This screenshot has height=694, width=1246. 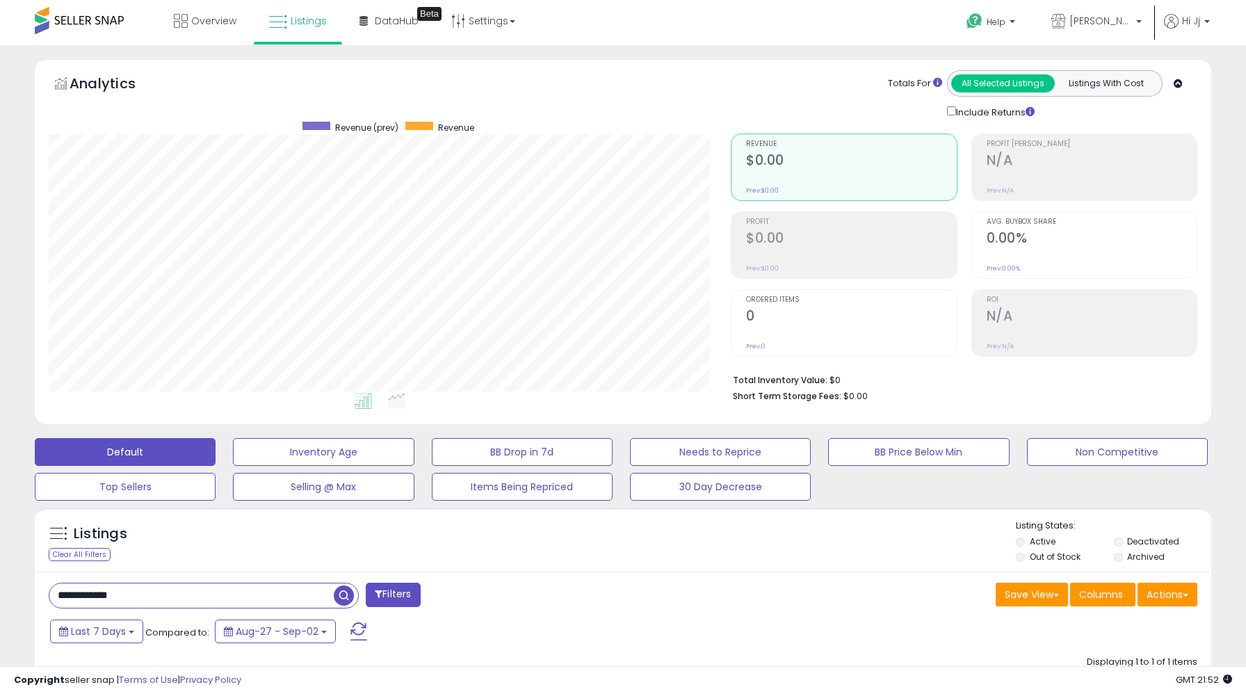 I want to click on button: BB Price Below Min, so click(x=918, y=452).